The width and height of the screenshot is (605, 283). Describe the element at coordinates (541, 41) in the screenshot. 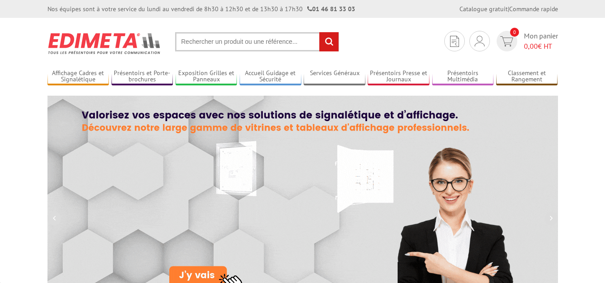

I see `span: Mon panier` at that location.